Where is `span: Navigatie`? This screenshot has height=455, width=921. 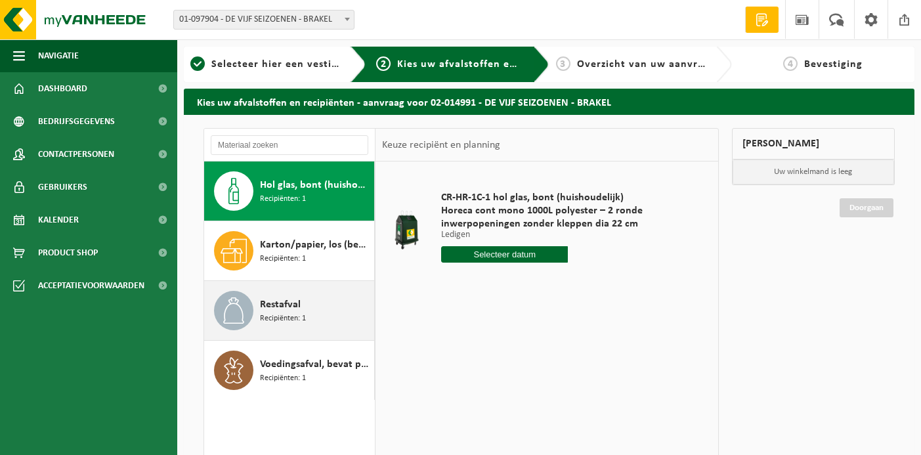
span: Navigatie is located at coordinates (58, 56).